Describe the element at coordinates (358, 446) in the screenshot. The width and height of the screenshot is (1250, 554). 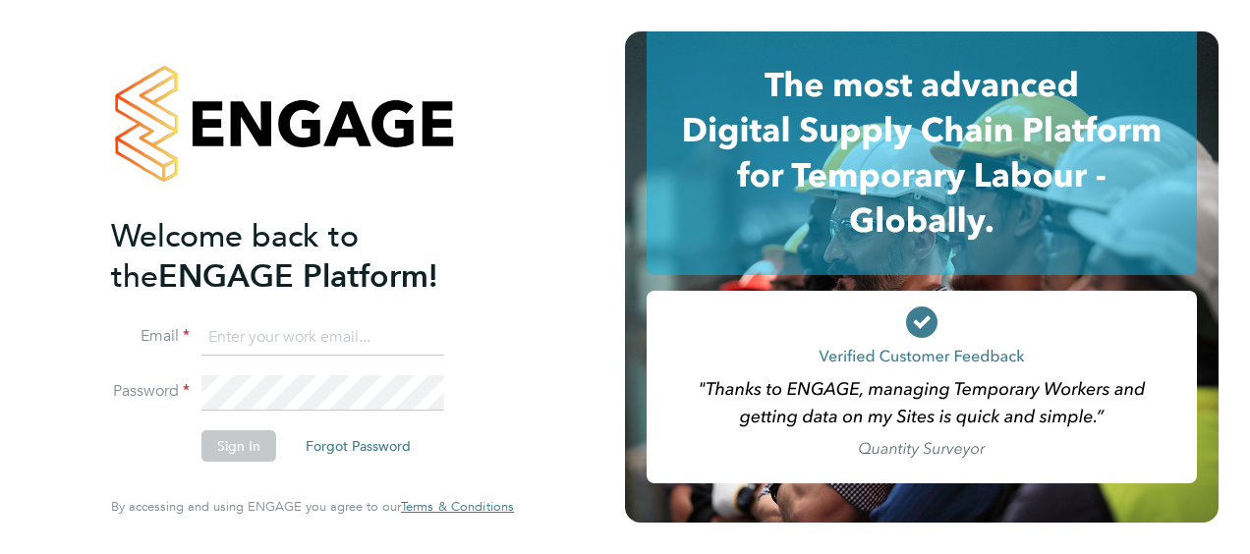
I see `button: Forgot Password` at that location.